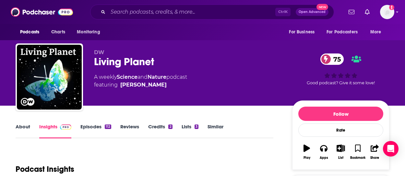  I want to click on button: List, so click(341, 152).